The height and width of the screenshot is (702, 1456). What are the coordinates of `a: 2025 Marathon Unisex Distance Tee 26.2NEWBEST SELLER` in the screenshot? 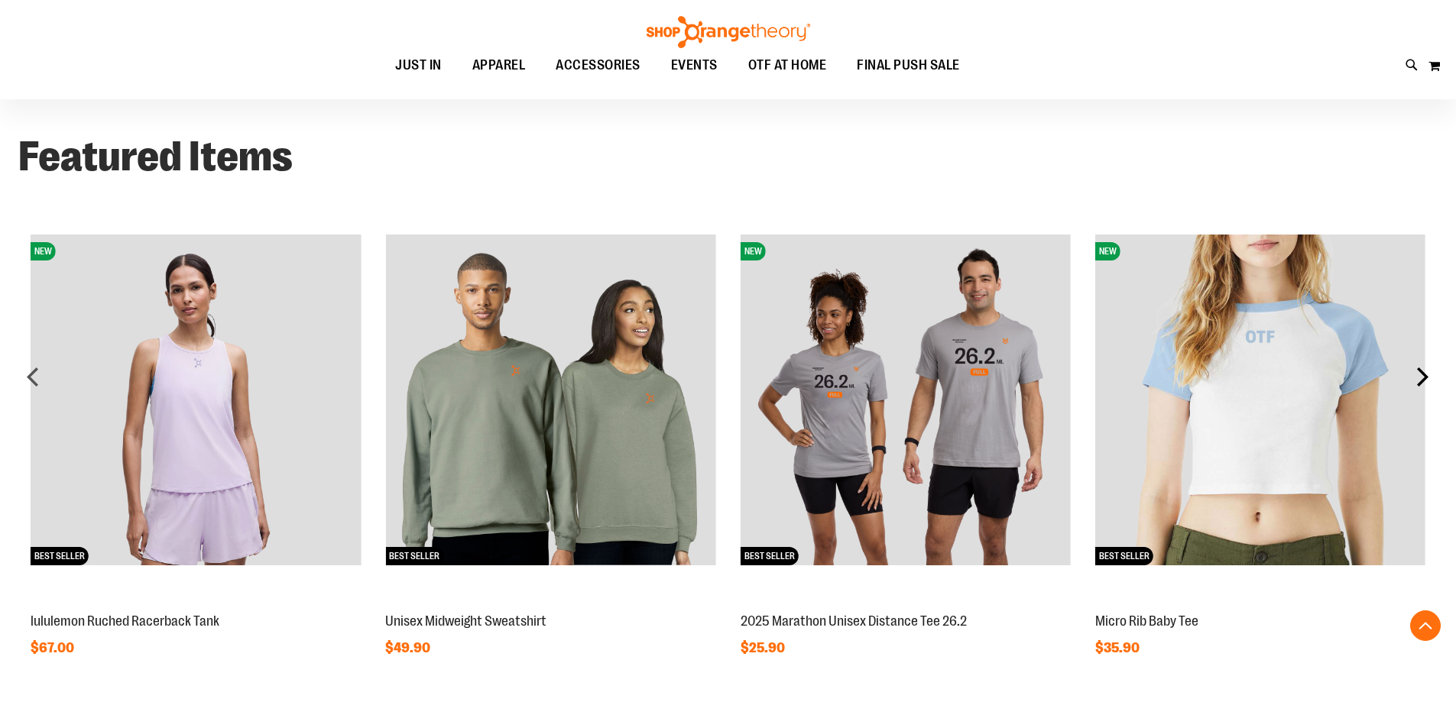 It's located at (906, 603).